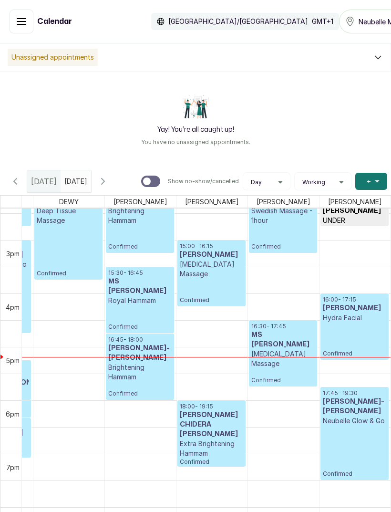  Describe the element at coordinates (314, 182) in the screenshot. I see `span: Working` at that location.